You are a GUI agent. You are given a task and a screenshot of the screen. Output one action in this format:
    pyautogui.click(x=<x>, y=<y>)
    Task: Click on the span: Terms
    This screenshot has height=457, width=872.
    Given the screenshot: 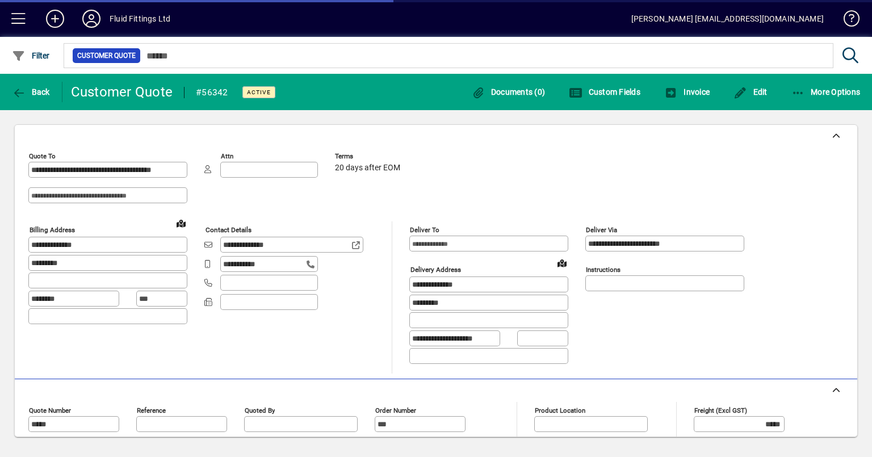 What is the action you would take?
    pyautogui.click(x=369, y=156)
    